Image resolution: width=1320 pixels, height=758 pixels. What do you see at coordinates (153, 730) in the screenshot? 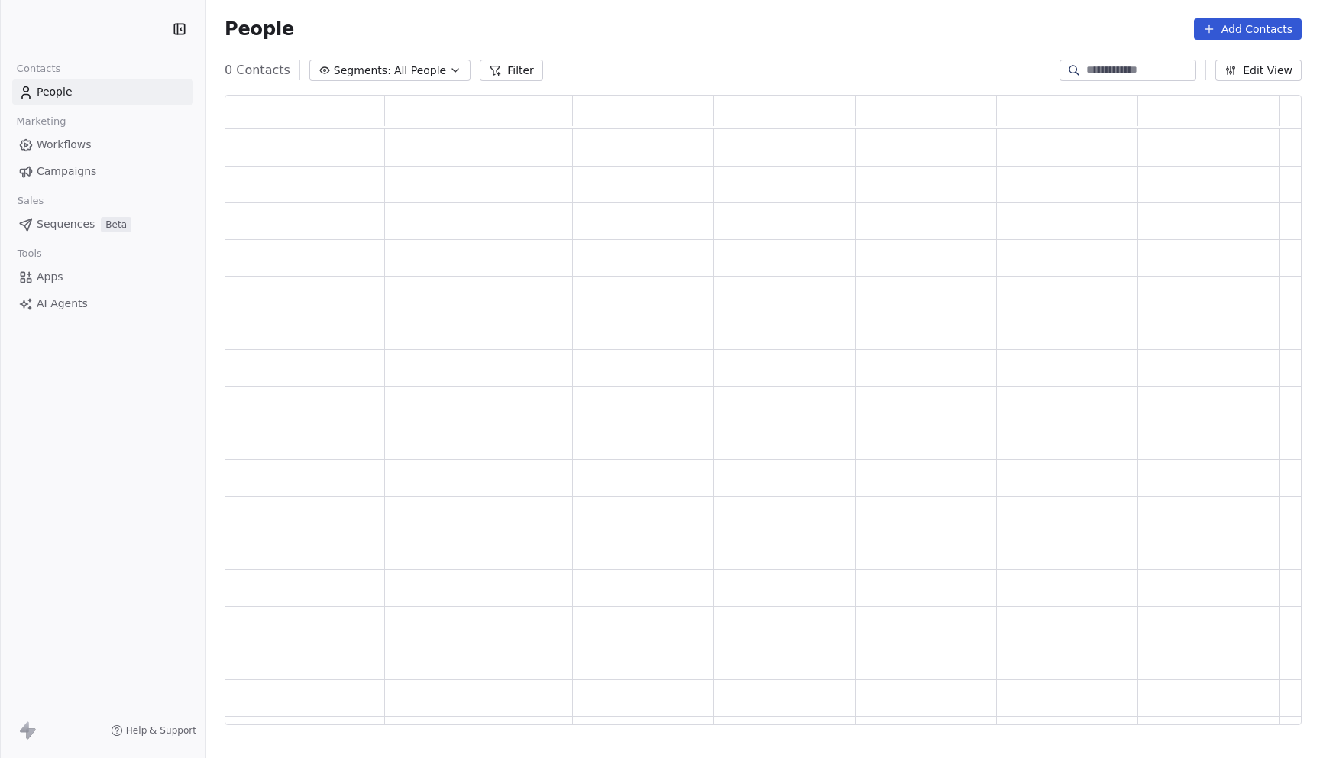
I see `a: Help & Support` at bounding box center [153, 730].